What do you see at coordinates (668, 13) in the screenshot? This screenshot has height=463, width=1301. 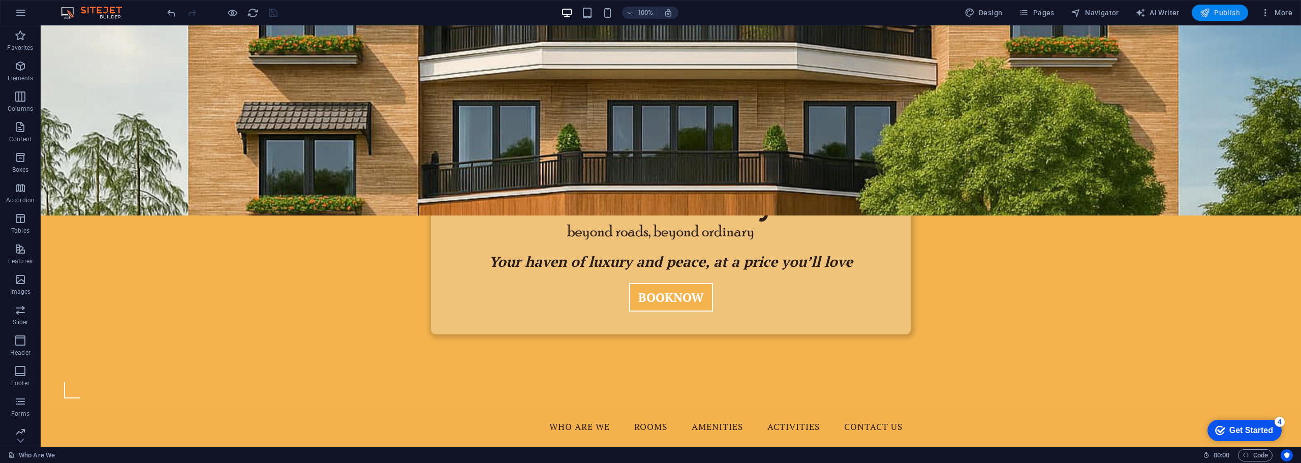 I see `i: On resize automatically adjust zoom level to fit chosen device.` at bounding box center [668, 13].